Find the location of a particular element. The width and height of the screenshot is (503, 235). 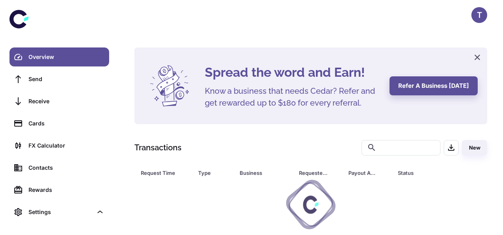

h1: Transactions is located at coordinates (158, 147).